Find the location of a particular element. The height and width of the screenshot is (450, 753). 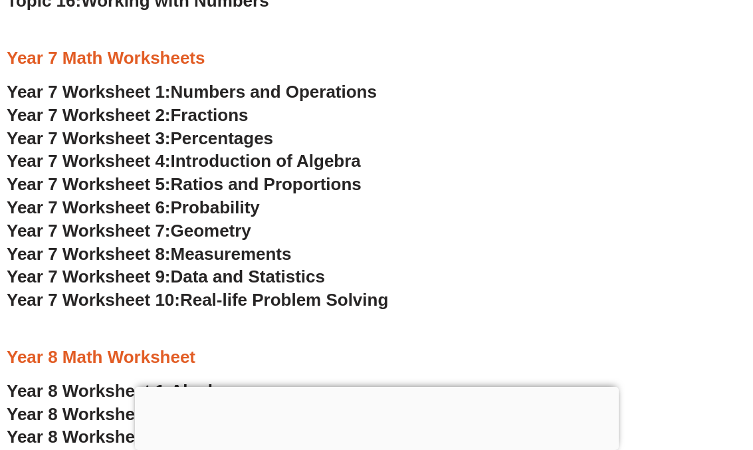

a: Year 8 Worksheet 1:Algebra is located at coordinates (120, 391).